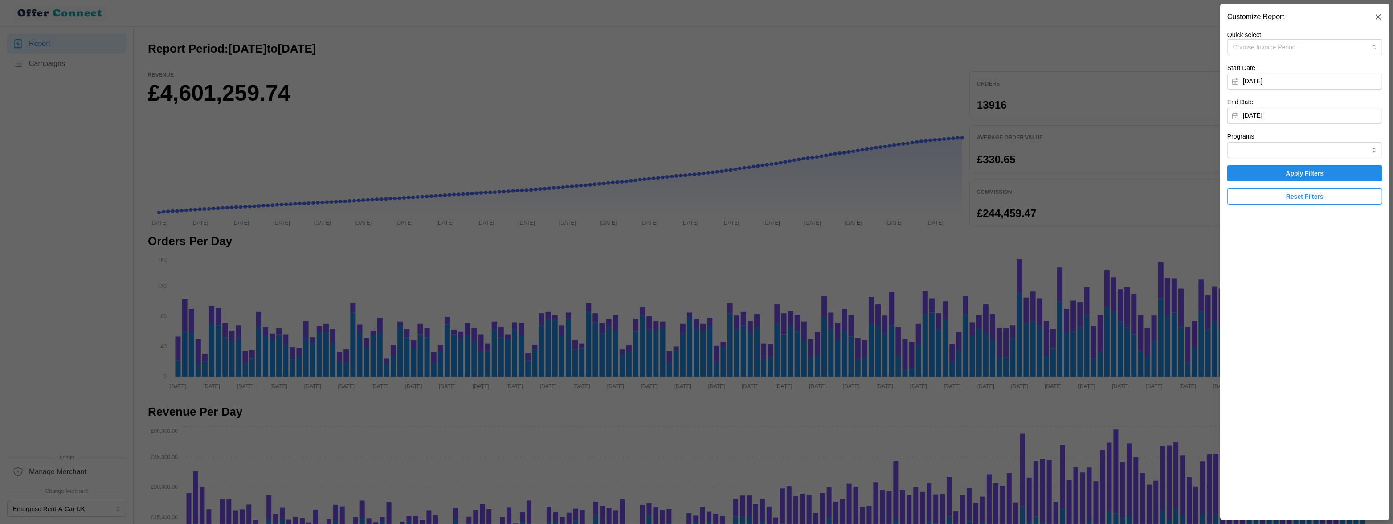 The image size is (1393, 524). I want to click on label: End Date, so click(1240, 102).